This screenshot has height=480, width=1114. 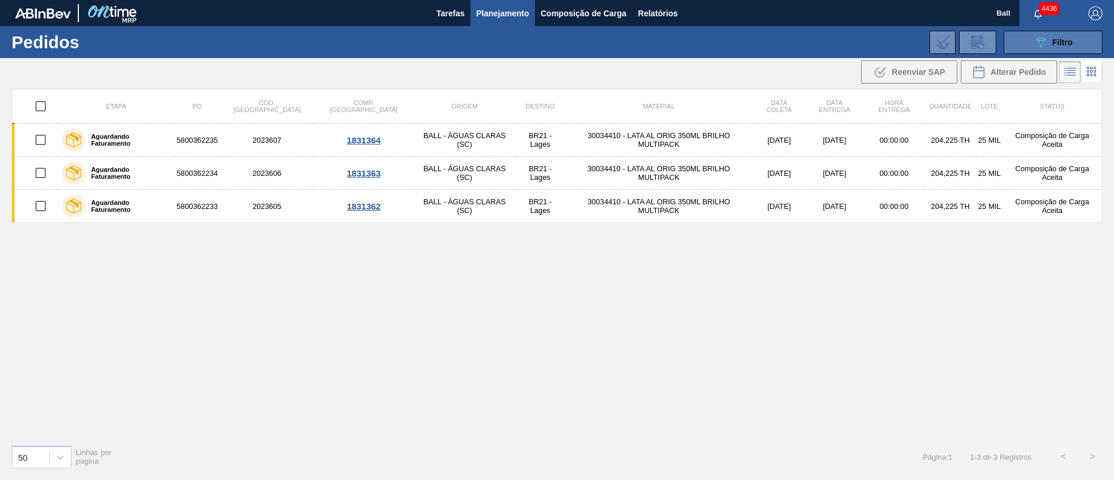 What do you see at coordinates (942, 42) in the screenshot?
I see `div: Importar Negociações dos Pedidos` at bounding box center [942, 42].